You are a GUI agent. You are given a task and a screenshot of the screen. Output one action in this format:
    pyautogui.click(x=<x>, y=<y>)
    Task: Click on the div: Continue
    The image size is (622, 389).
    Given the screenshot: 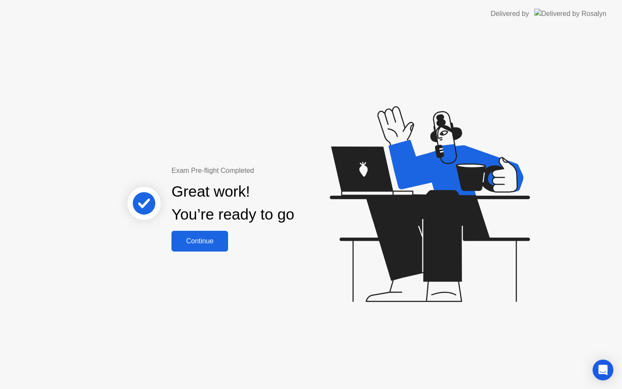 What is the action you would take?
    pyautogui.click(x=200, y=241)
    